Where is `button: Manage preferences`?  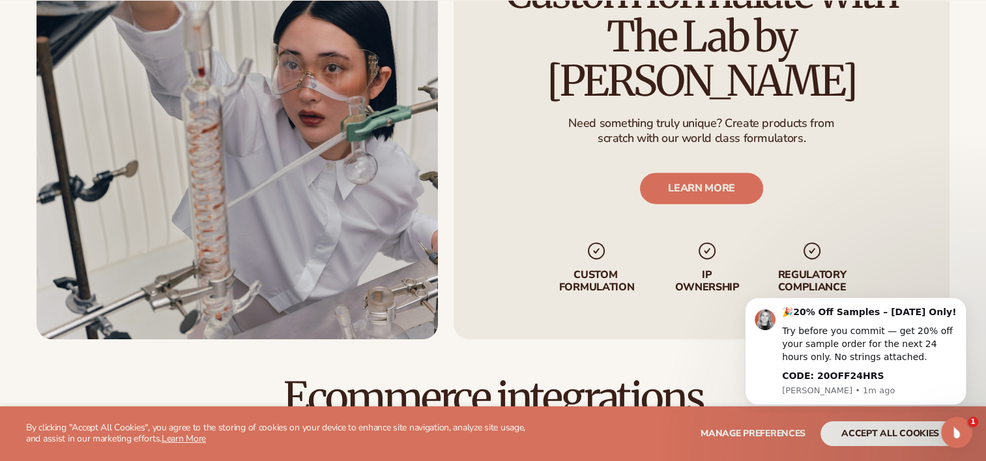 button: Manage preferences is located at coordinates (752, 434).